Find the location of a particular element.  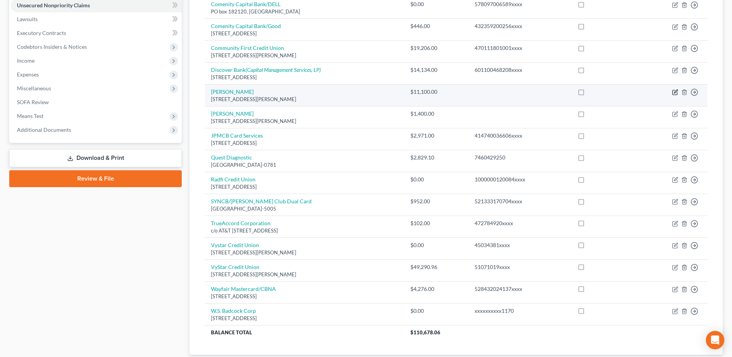

a: Radfi Credit Union is located at coordinates (233, 179).